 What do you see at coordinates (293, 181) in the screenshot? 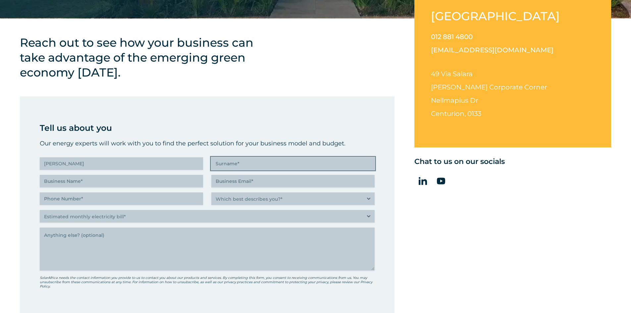
I see `input: Business Email*` at bounding box center [293, 181].